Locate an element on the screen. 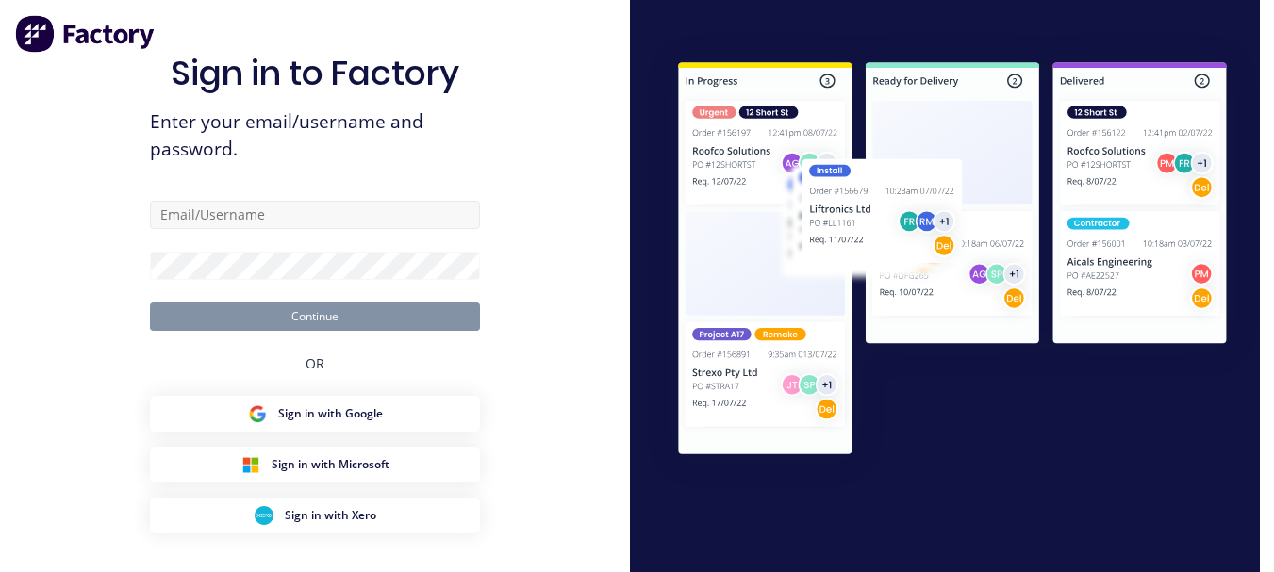  span: Sign in with Google is located at coordinates (330, 414).